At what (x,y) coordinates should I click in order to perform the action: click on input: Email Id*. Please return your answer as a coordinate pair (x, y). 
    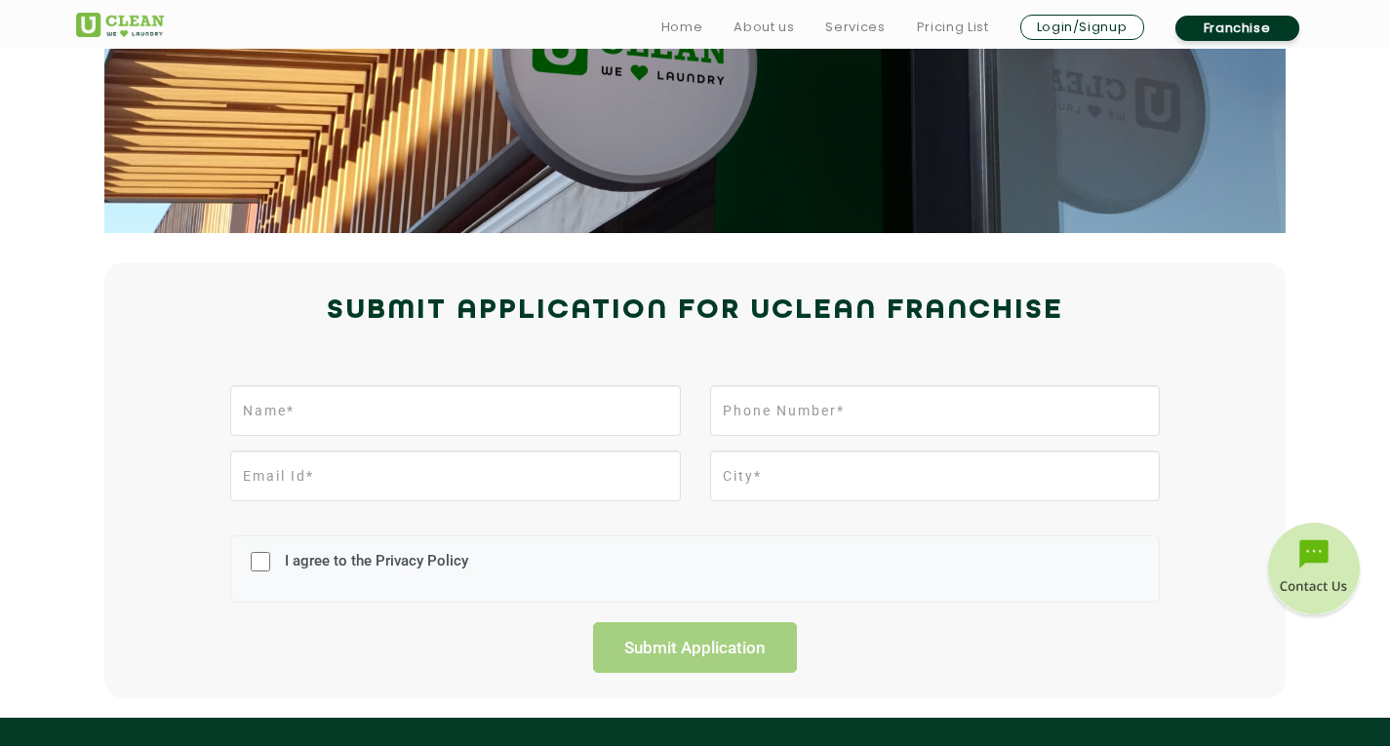
    Looking at the image, I should click on (455, 476).